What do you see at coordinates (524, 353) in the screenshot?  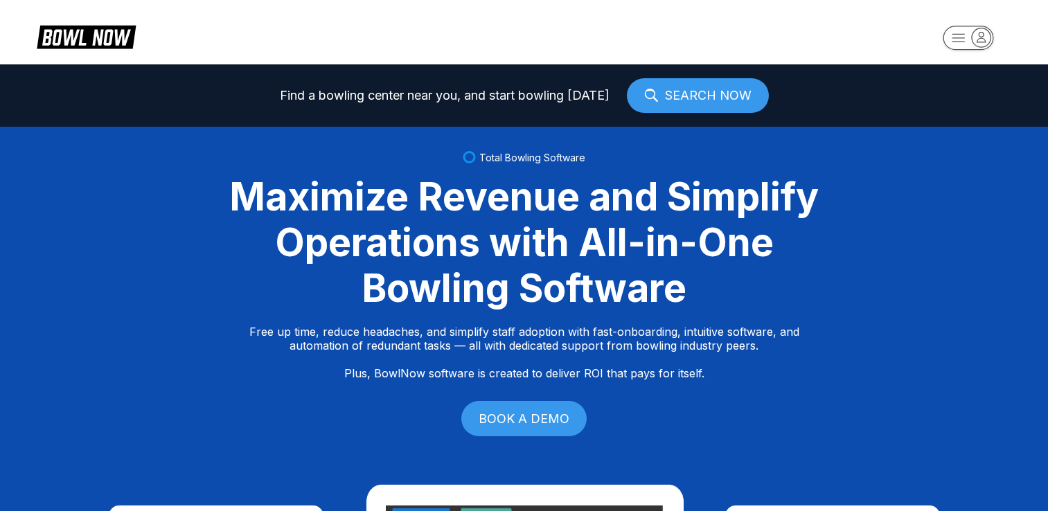 I see `p: Free up time, reduce headaches, and simplify staff adoption with fast-onboarding, intuitive softw...` at bounding box center [524, 353].